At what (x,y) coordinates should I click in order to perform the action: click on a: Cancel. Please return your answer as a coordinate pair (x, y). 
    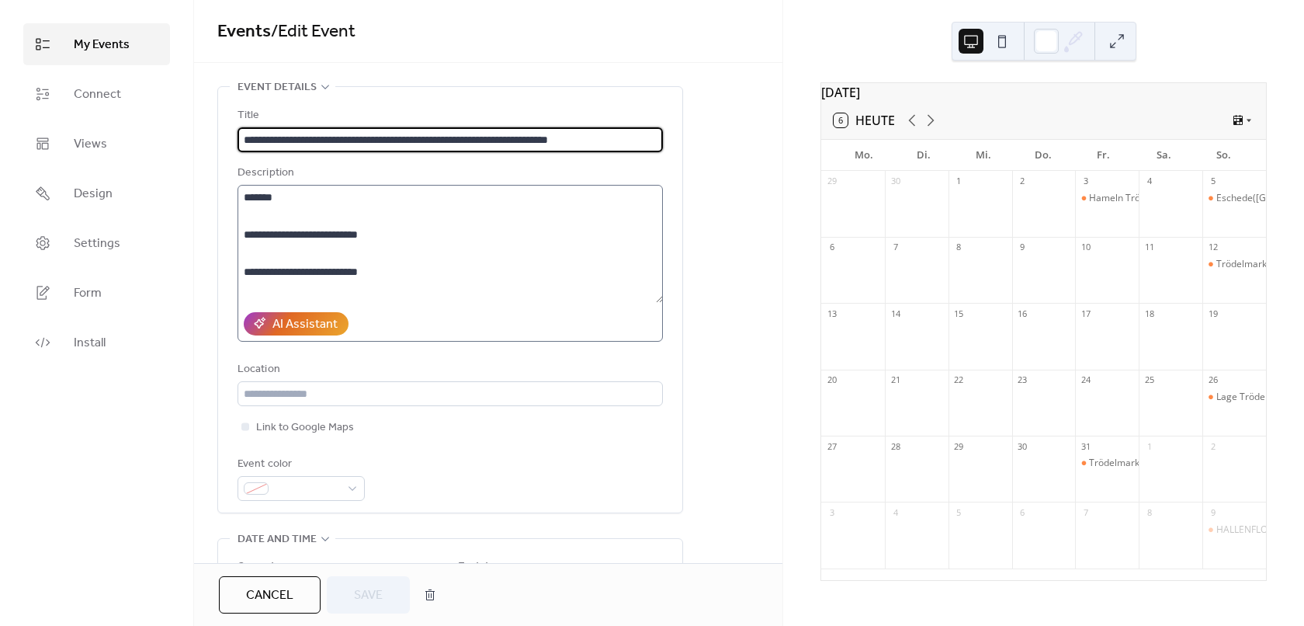
    Looking at the image, I should click on (269, 595).